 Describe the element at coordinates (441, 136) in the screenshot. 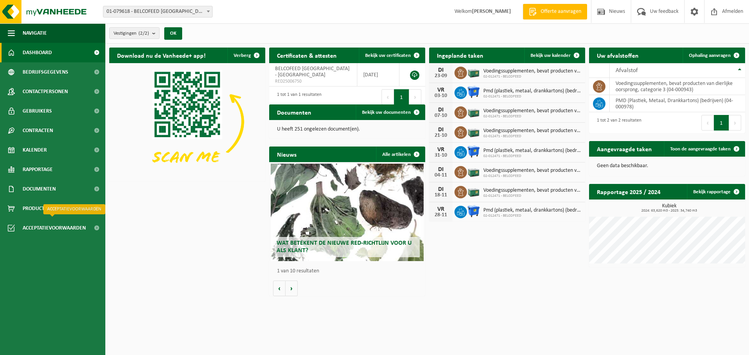

I see `div: 21-10` at that location.